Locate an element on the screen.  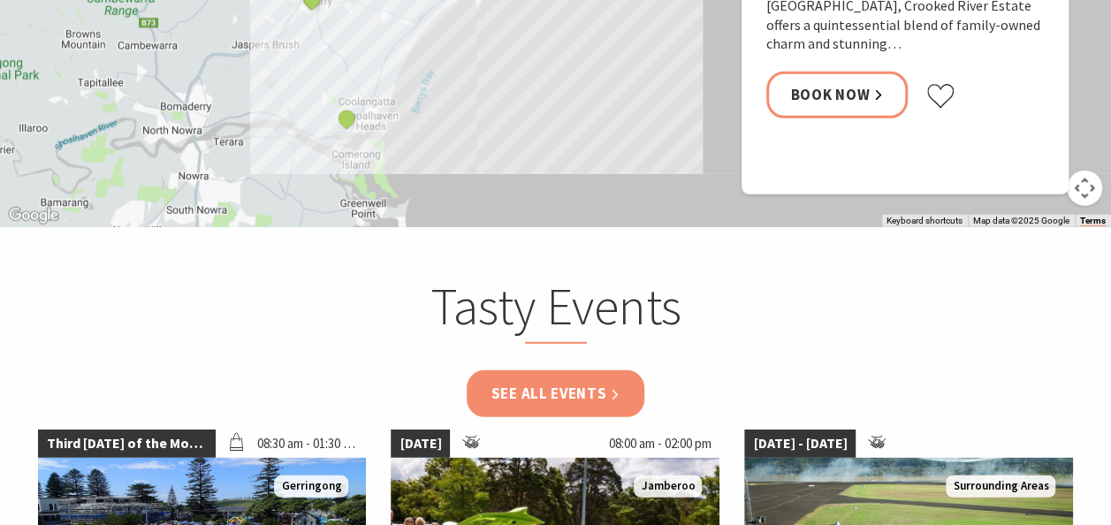
a: See all Events is located at coordinates (556, 393).